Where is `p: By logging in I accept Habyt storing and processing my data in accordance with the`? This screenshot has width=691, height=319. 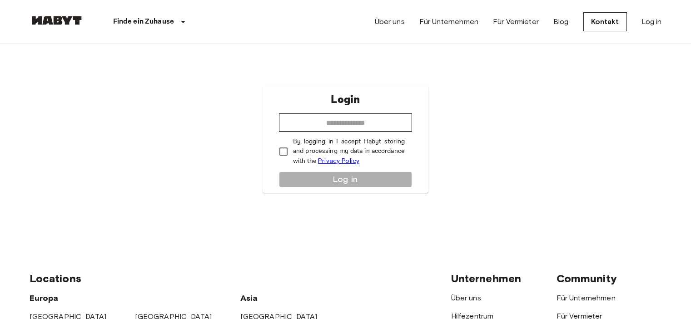
p: By logging in I accept Habyt storing and processing my data in accordance with the is located at coordinates (349, 152).